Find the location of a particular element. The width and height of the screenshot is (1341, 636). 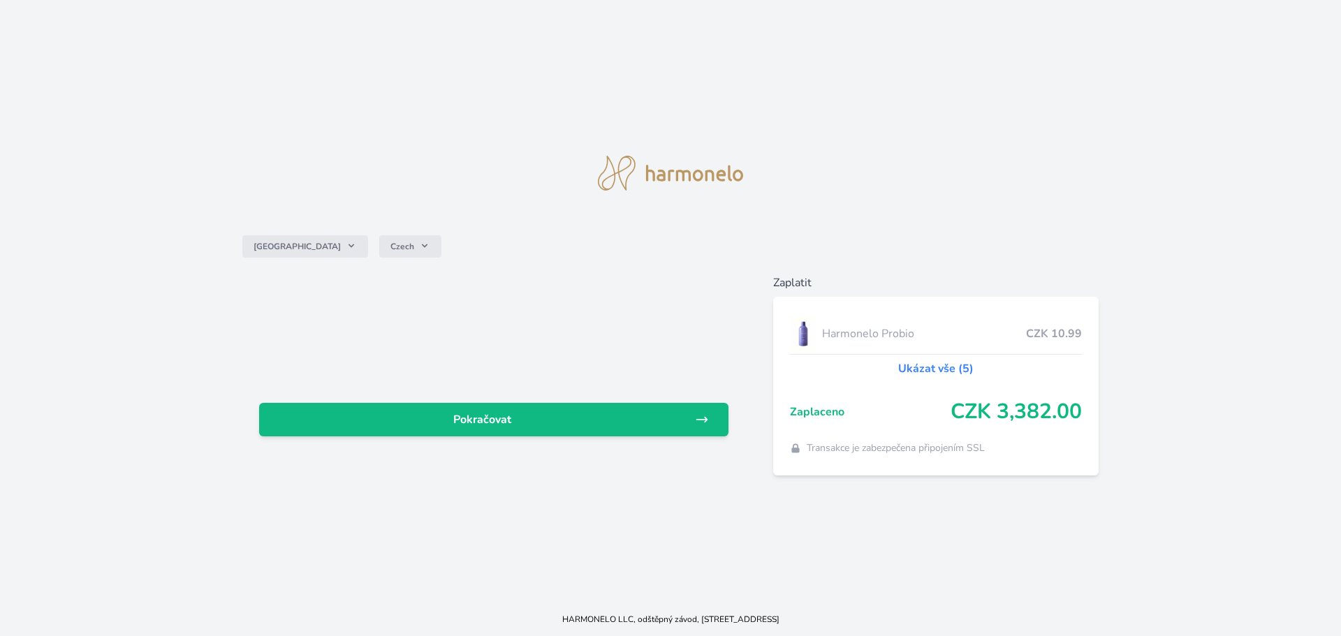

a: Ukázat vše (5) is located at coordinates (936, 369).